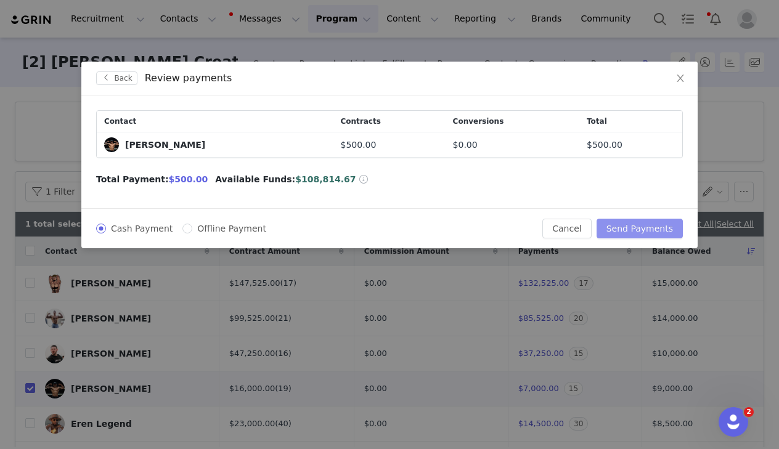 Image resolution: width=779 pixels, height=449 pixels. I want to click on button: Send Payments, so click(640, 229).